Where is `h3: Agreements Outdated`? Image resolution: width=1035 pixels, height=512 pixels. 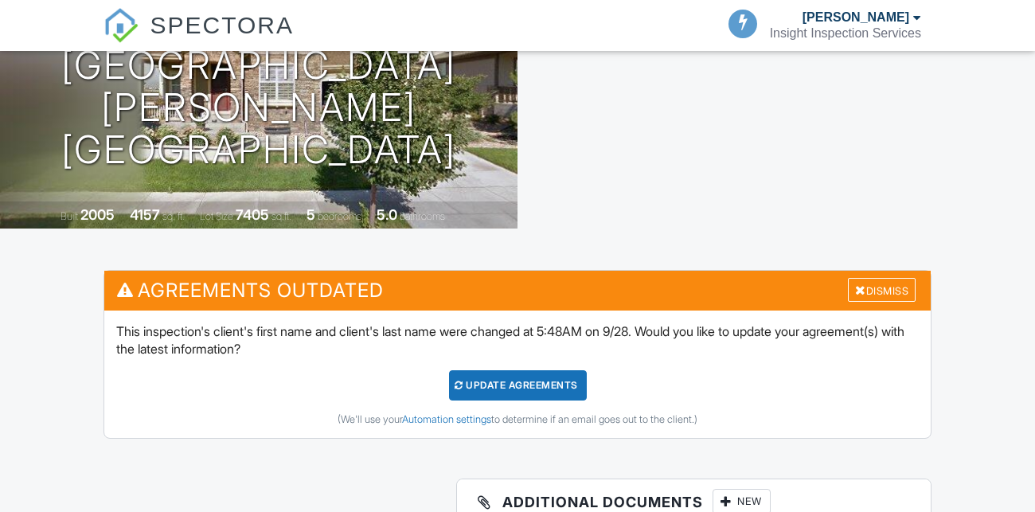
h3: Agreements Outdated is located at coordinates (518, 290).